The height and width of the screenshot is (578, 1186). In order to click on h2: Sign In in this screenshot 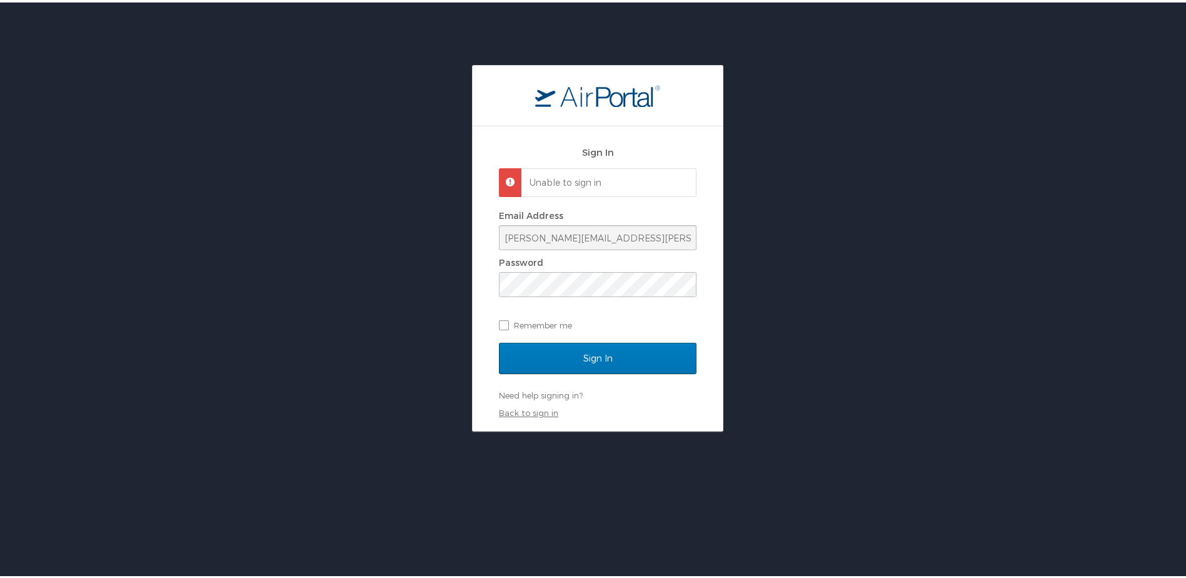, I will do `click(598, 149)`.